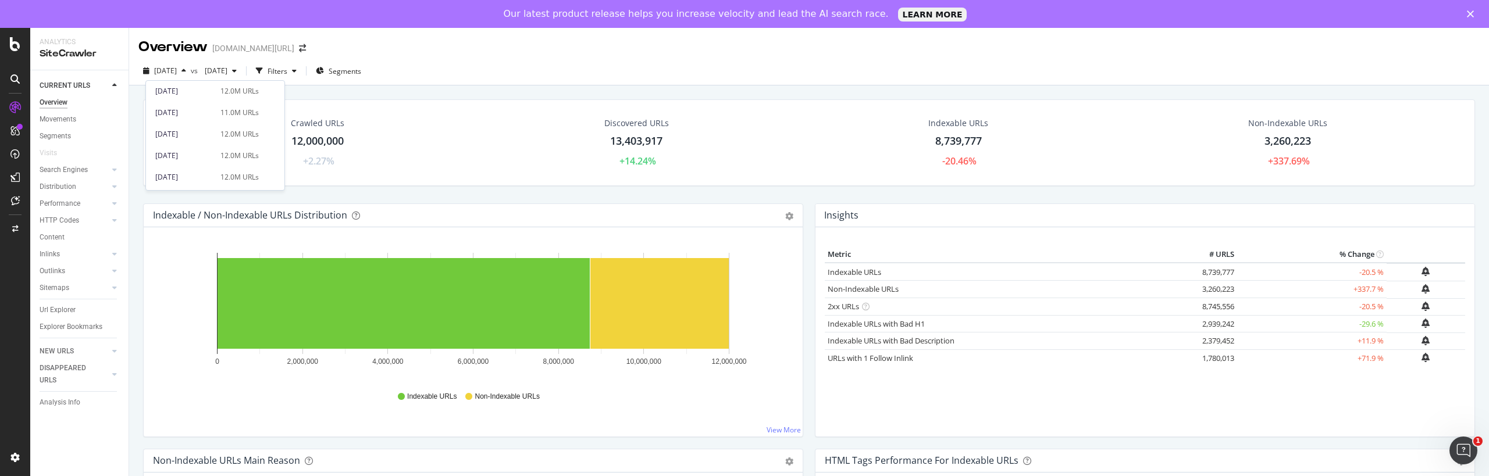 This screenshot has width=1489, height=476. Describe the element at coordinates (1207, 307) in the screenshot. I see `td: 8,745,556` at that location.